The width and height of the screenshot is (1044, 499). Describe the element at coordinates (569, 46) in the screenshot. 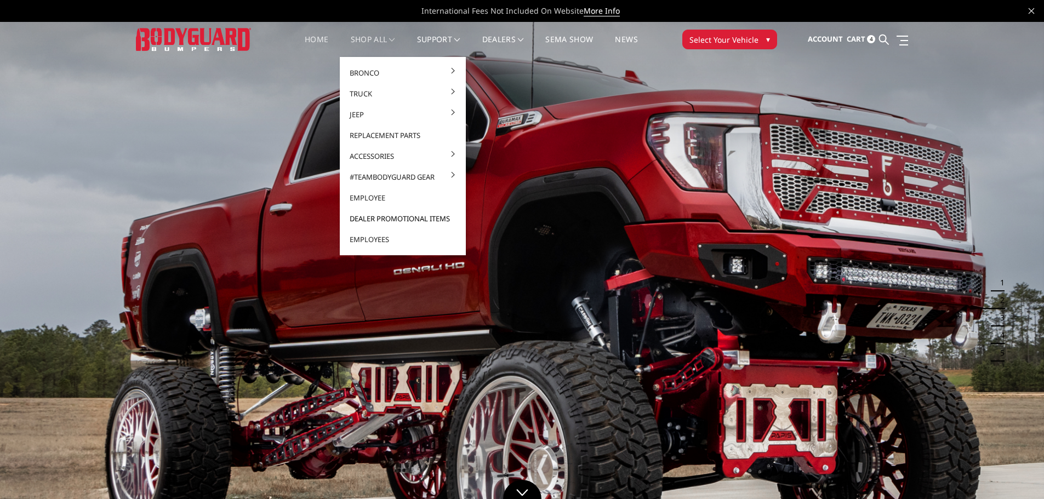

I see `a: SEMA Show` at that location.